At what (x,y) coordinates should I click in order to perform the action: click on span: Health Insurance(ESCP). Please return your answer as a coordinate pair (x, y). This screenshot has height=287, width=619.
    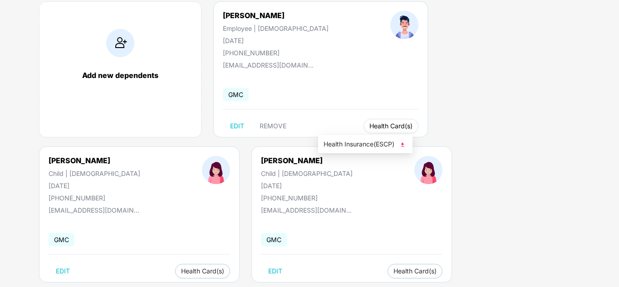
    Looking at the image, I should click on (366, 144).